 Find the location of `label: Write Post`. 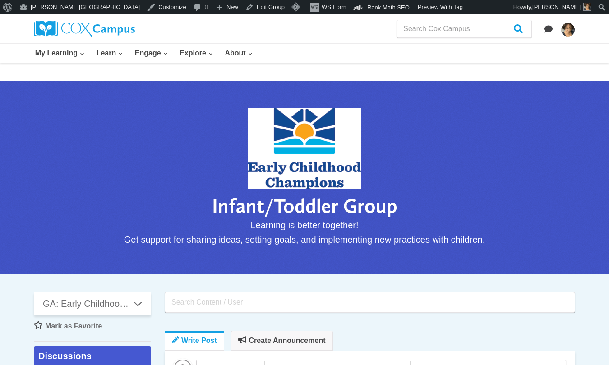

label: Write Post is located at coordinates (195, 341).